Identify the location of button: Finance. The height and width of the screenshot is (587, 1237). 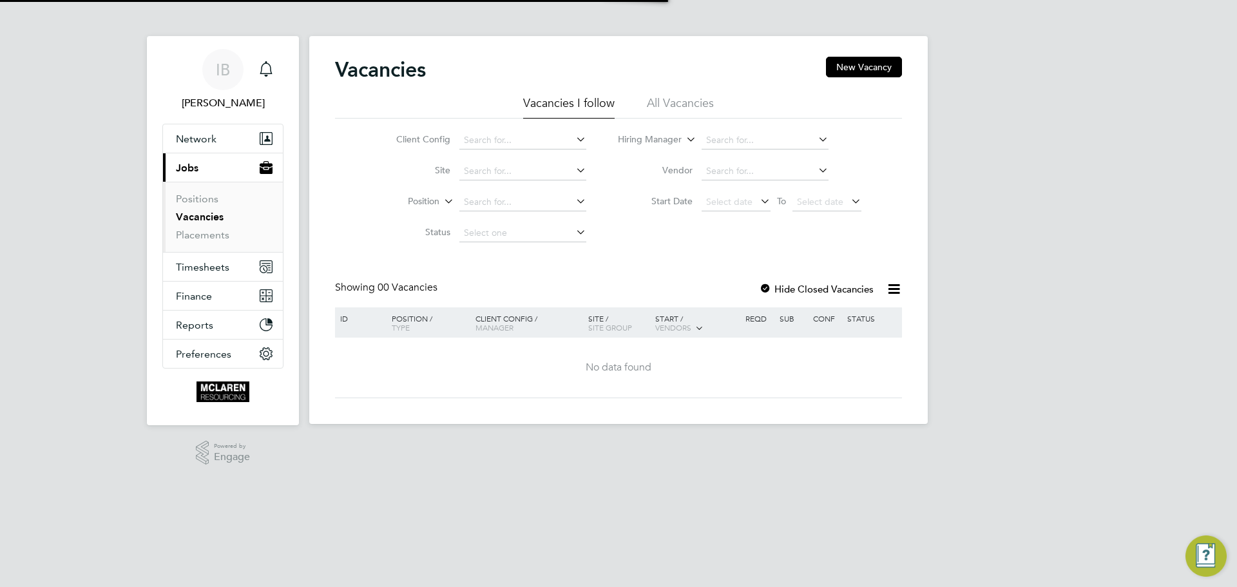
(223, 296).